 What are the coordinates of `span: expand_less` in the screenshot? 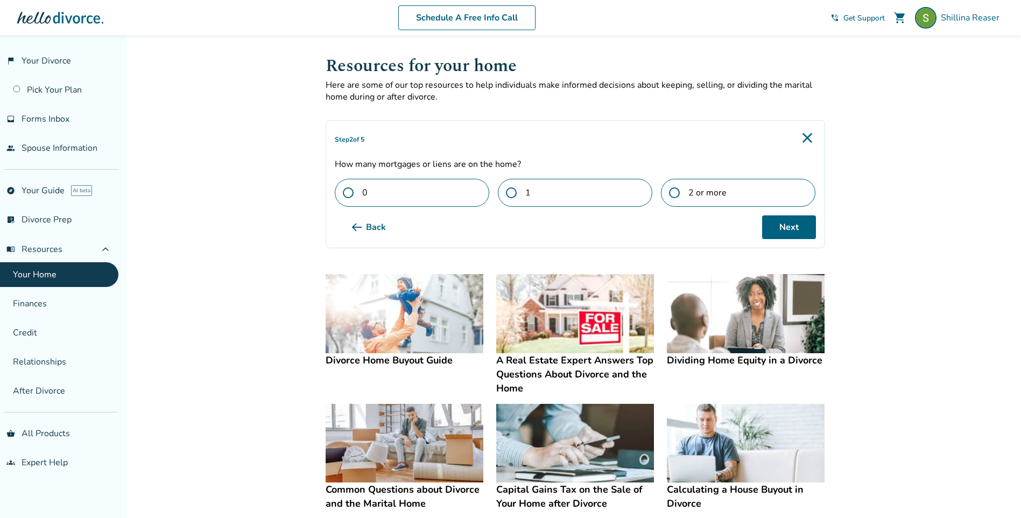 It's located at (105, 249).